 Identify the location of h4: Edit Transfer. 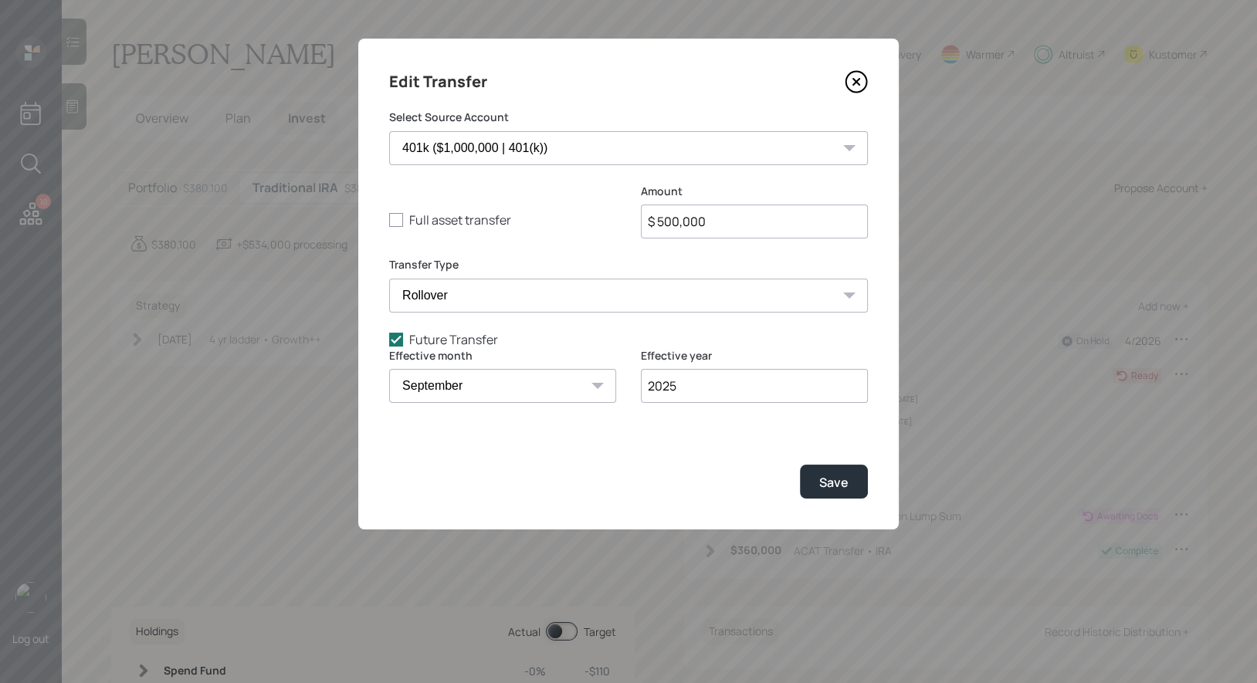
(438, 82).